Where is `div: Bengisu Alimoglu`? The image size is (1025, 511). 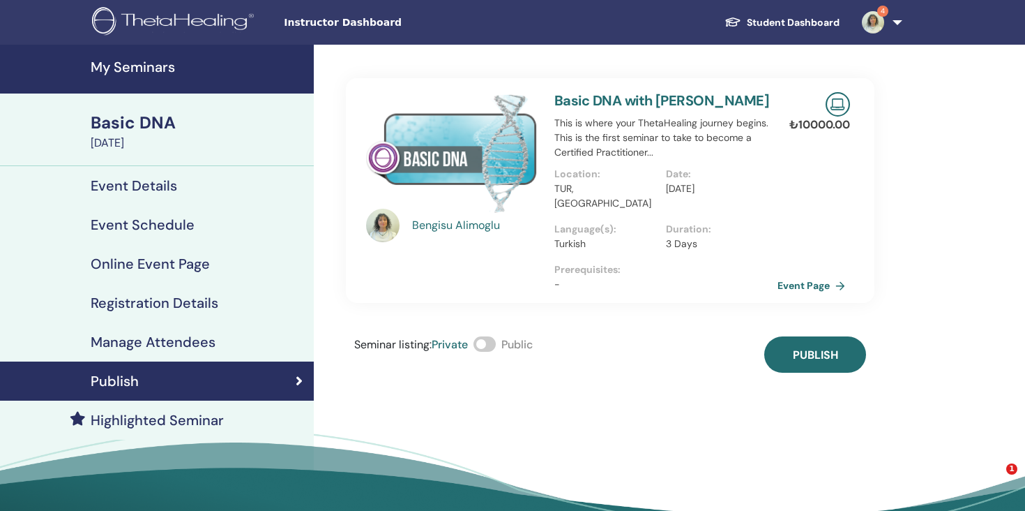
div: Bengisu Alimoglu is located at coordinates (476, 225).